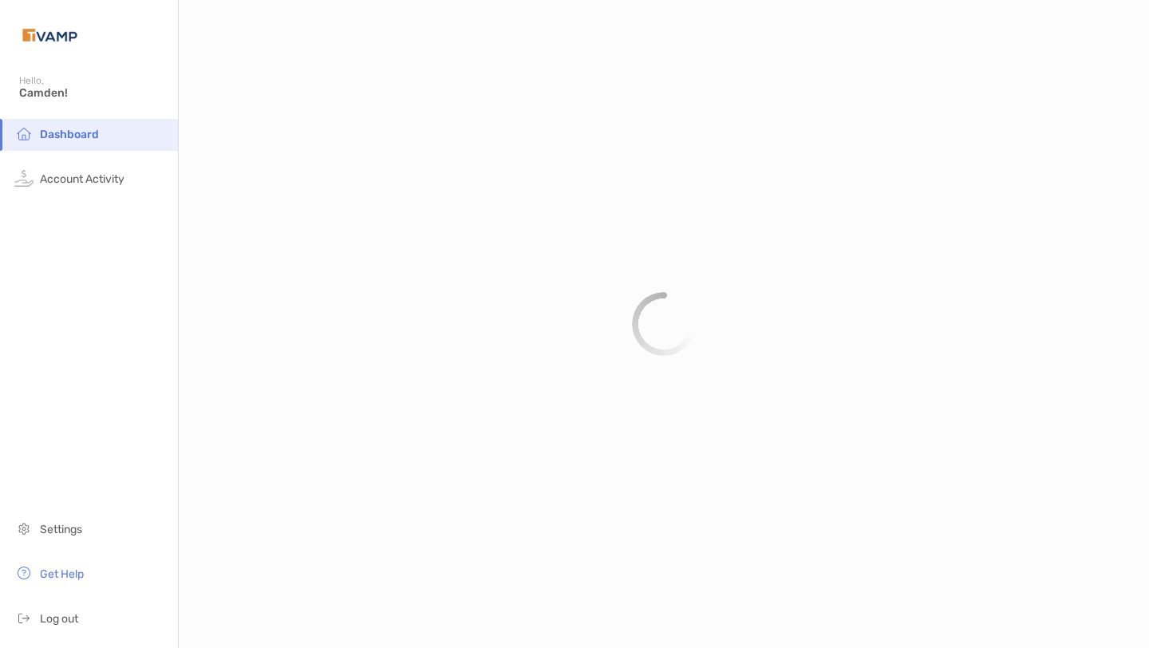 The image size is (1149, 648). What do you see at coordinates (24, 528) in the screenshot?
I see `img: settings icon` at bounding box center [24, 528].